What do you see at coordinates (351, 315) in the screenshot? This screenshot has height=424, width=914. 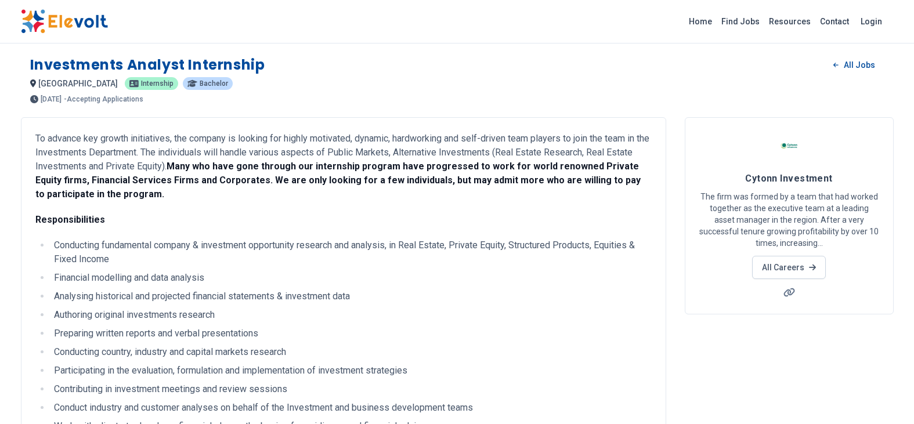 I see `li: Authoring original investments research` at bounding box center [351, 315].